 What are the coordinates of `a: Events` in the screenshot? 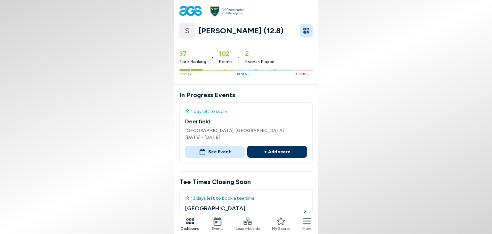 It's located at (217, 224).